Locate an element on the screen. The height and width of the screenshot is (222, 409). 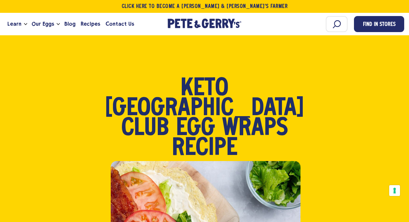
span: Learn is located at coordinates (14, 24).